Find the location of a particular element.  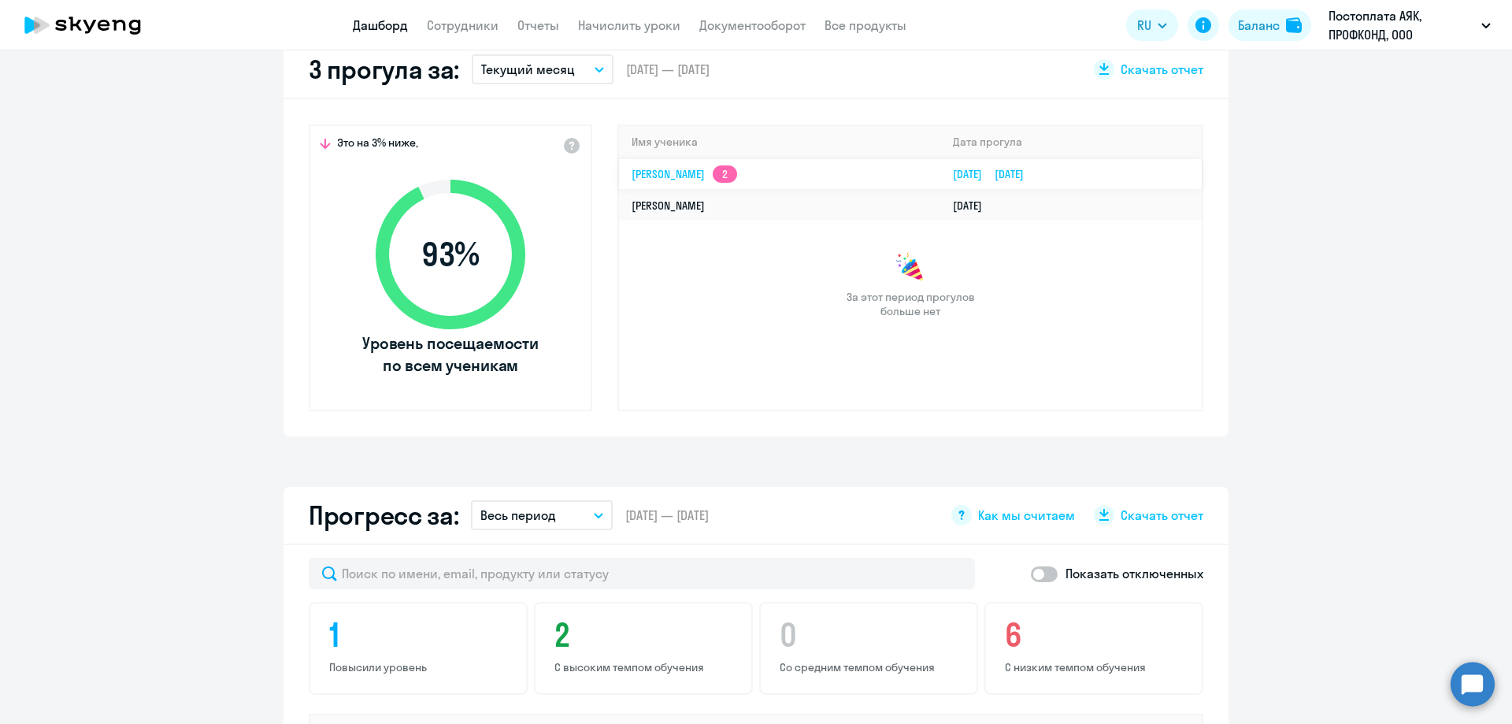

a: Балансbalance is located at coordinates (1270, 25).